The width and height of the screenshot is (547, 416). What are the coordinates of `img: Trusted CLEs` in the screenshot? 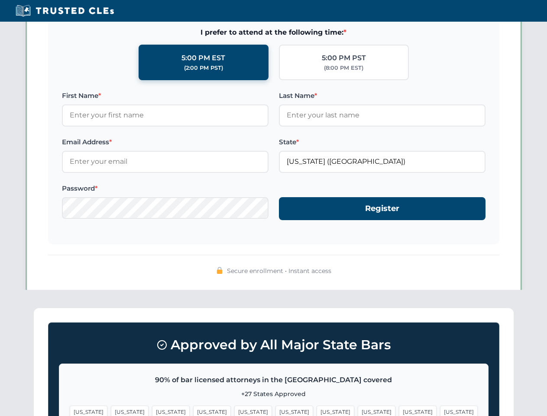 It's located at (65, 11).